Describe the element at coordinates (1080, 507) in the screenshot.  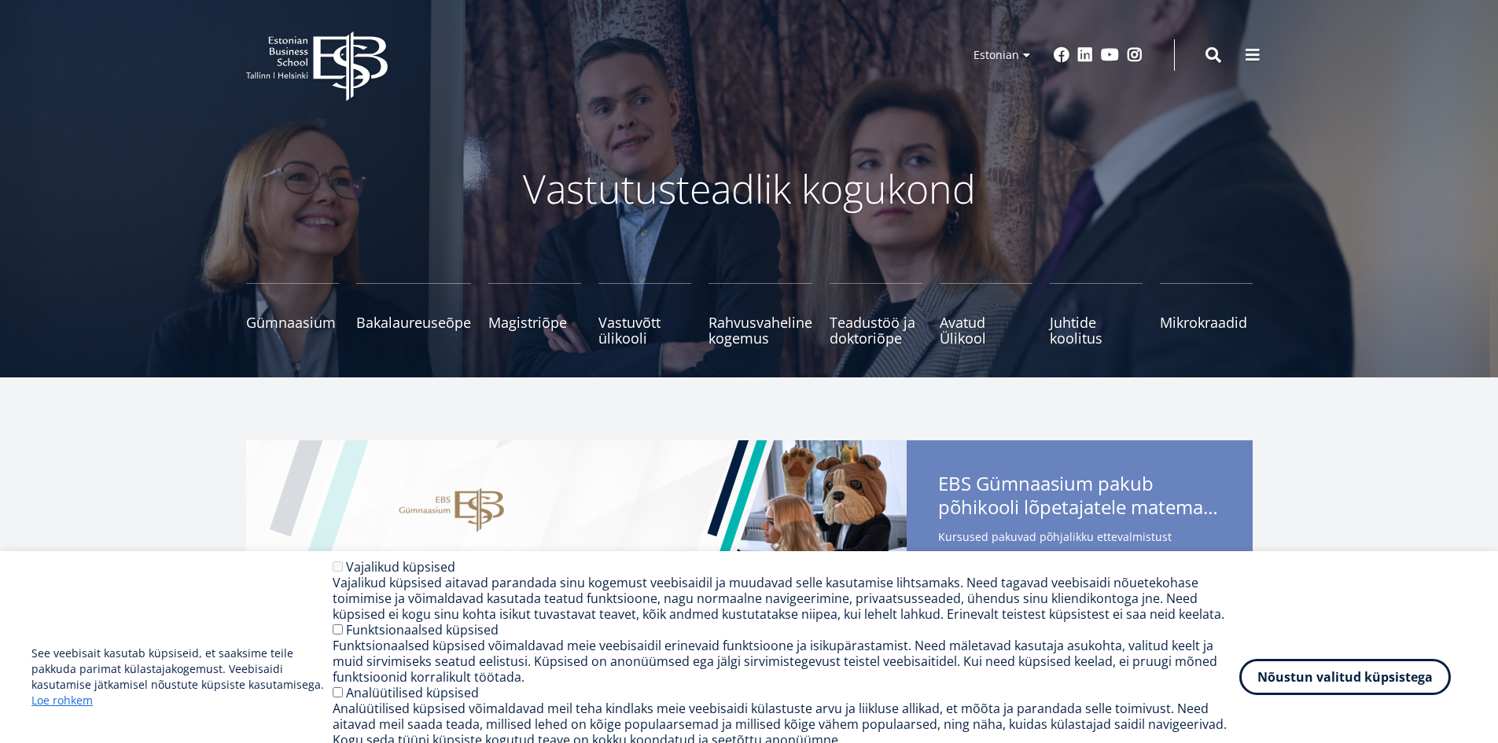
I see `span: põhikooli lõpetajatele matemaatika- ja eesti keele kursuseid` at that location.